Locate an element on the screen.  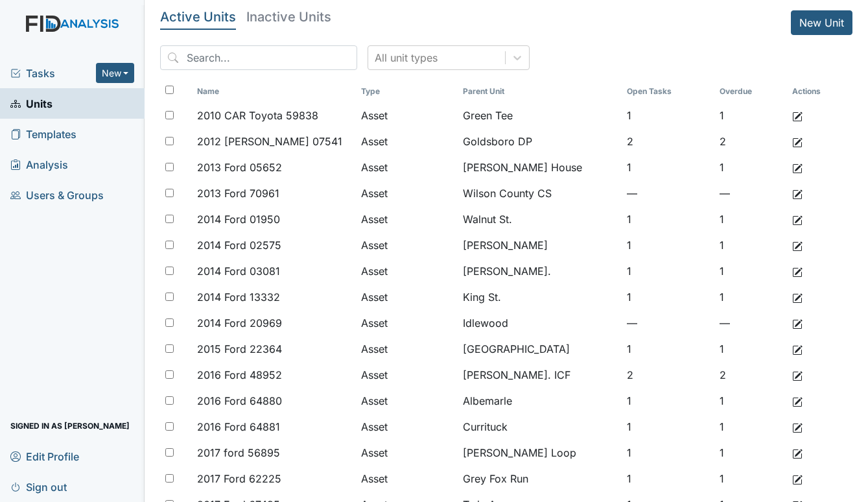
span: 2014 Ford 03081 is located at coordinates (239, 271).